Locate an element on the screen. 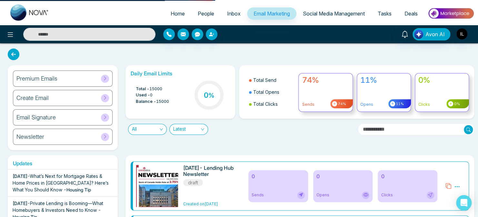 This screenshot has width=478, height=217. span: All is located at coordinates (147, 129).